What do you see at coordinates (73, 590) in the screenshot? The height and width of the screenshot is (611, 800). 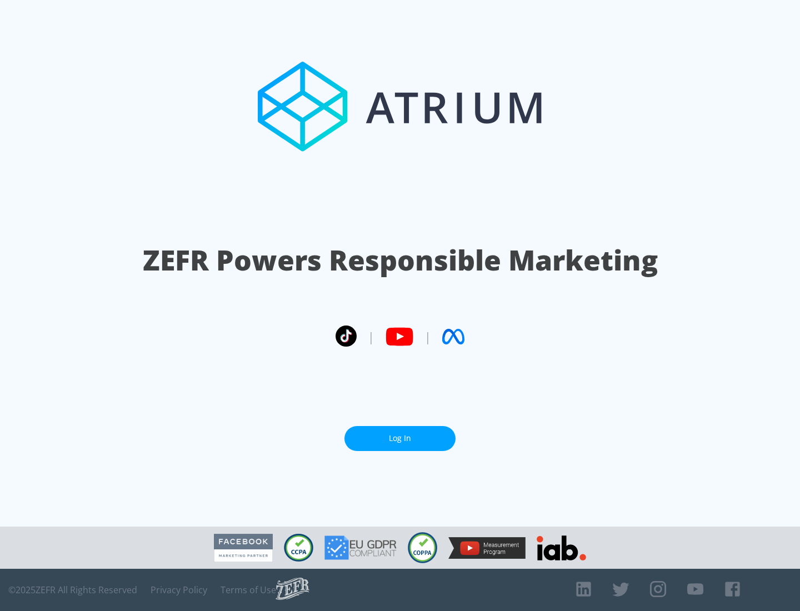 I see `span: © 2025 ZEFR All Rights Reserved` at bounding box center [73, 590].